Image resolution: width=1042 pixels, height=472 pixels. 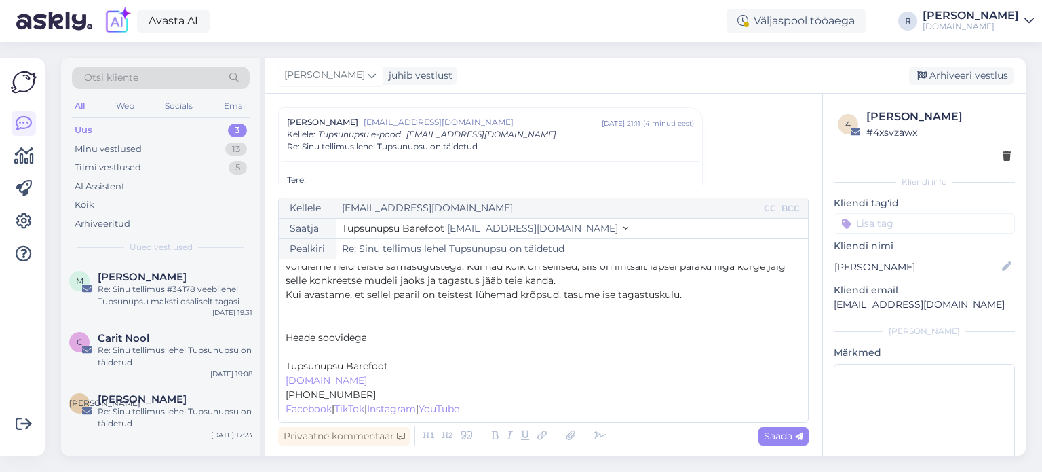 I want to click on div: Tiimi vestlused, so click(x=108, y=168).